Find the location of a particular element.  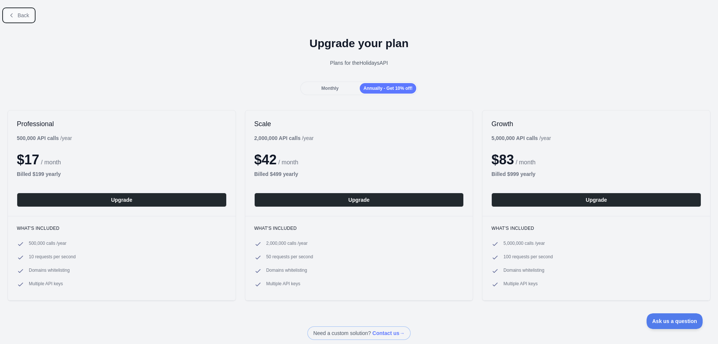

h2: Scale is located at coordinates (359, 124).